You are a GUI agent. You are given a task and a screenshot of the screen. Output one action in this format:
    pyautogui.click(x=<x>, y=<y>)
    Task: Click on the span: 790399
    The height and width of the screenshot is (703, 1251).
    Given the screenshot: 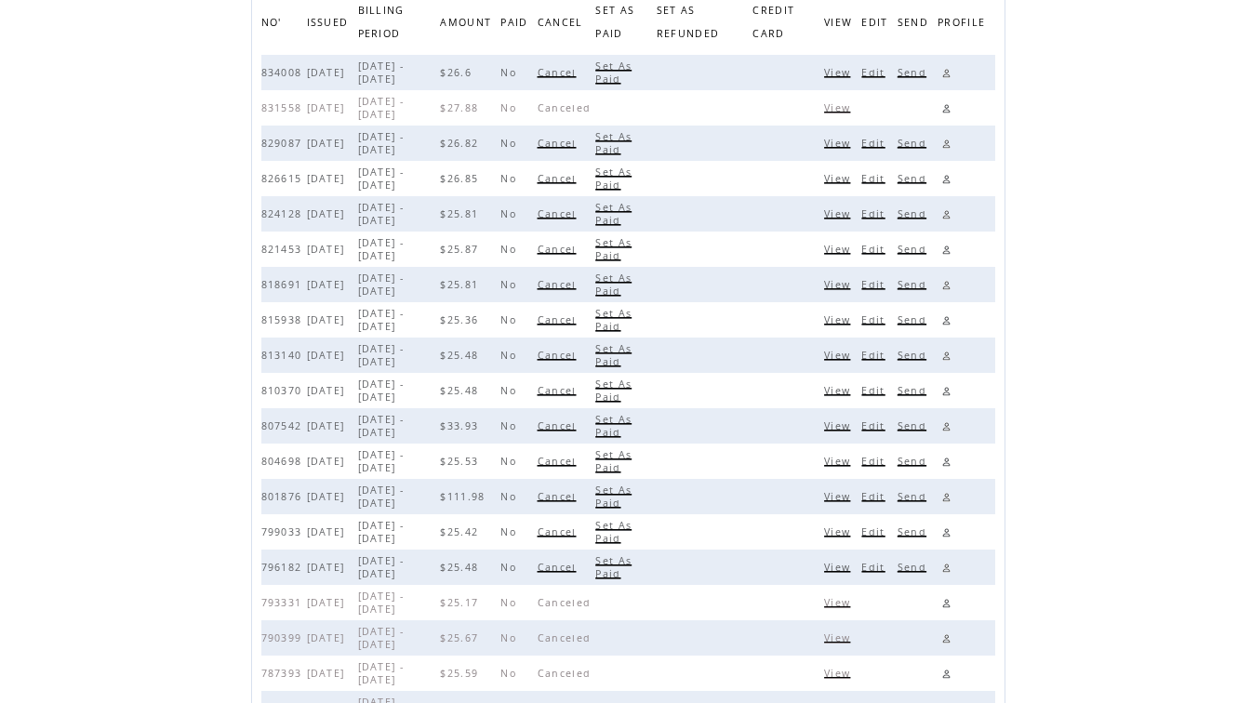 What is the action you would take?
    pyautogui.click(x=284, y=638)
    